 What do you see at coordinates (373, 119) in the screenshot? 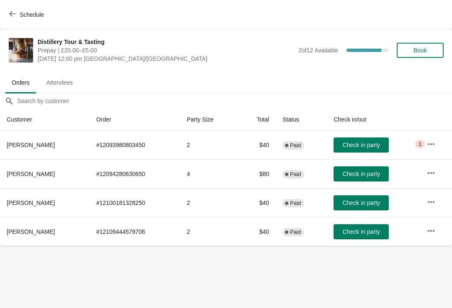
I see `th: Check in/out` at bounding box center [373, 119].